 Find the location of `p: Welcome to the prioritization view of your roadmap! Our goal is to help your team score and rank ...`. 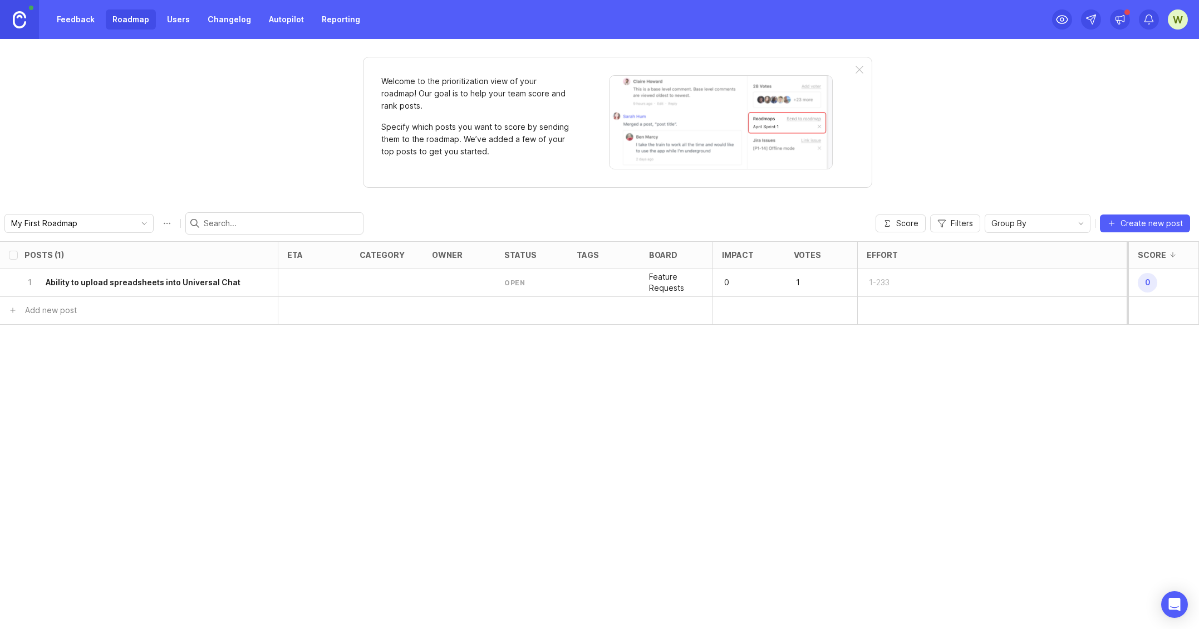

p: Welcome to the prioritization view of your roadmap! Our goal is to help your team score and rank ... is located at coordinates (476, 94).